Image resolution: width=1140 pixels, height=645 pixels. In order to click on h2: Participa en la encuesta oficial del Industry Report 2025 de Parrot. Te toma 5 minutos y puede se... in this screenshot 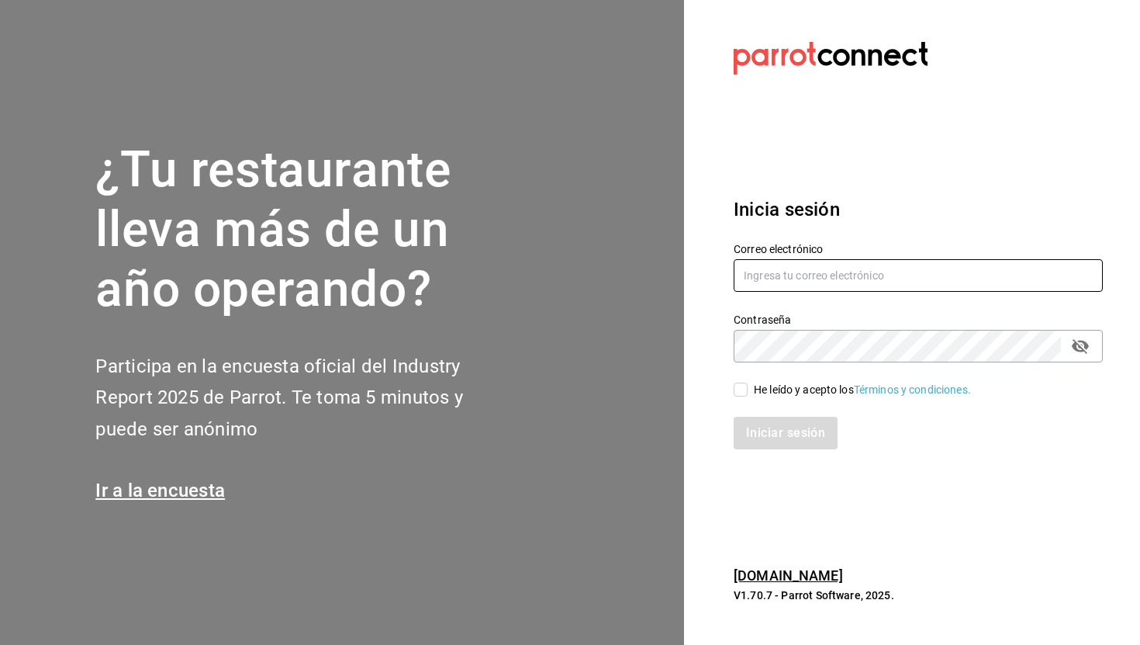, I will do `click(305, 398)`.